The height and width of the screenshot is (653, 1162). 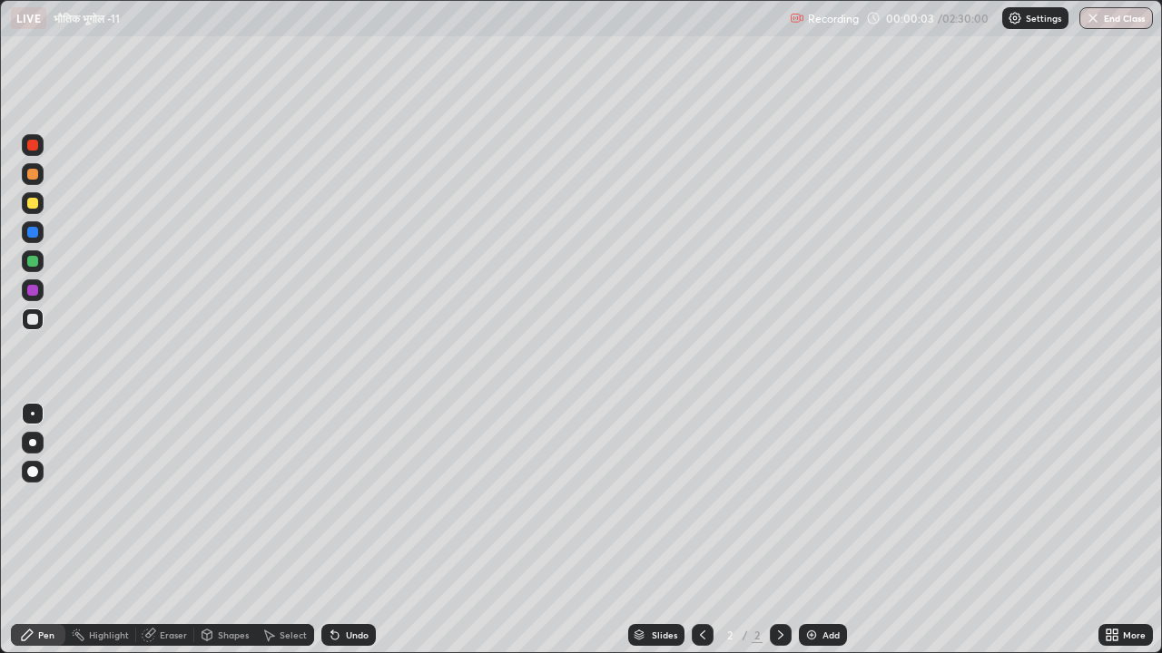 I want to click on img: add-slide-button, so click(x=811, y=635).